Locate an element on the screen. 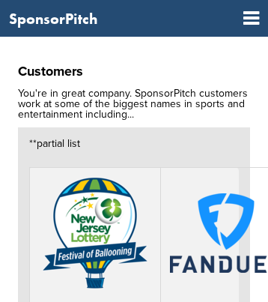 The image size is (268, 302). img: Fob is located at coordinates (95, 233).